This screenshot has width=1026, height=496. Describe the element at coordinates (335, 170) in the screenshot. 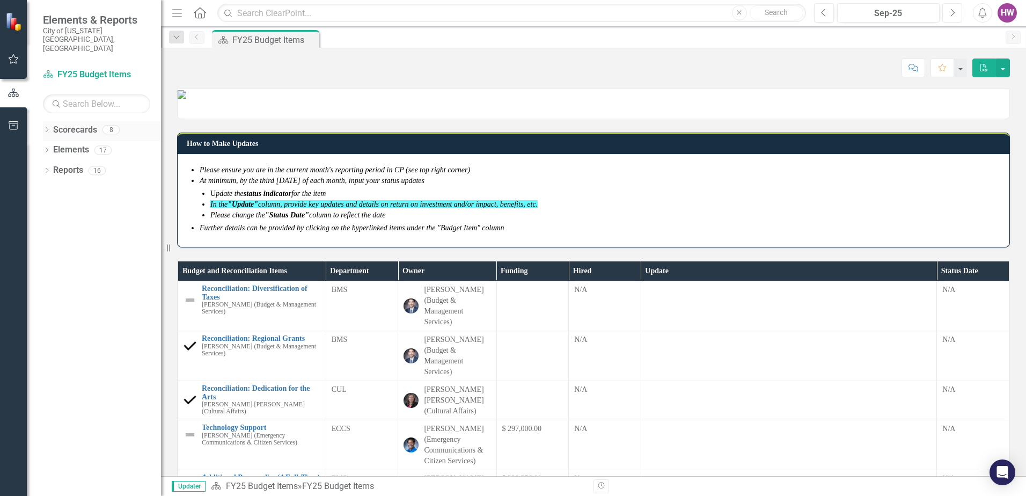

I see `span: Please ensure you are in the current month's reporting period in CP (see top right corner)` at that location.